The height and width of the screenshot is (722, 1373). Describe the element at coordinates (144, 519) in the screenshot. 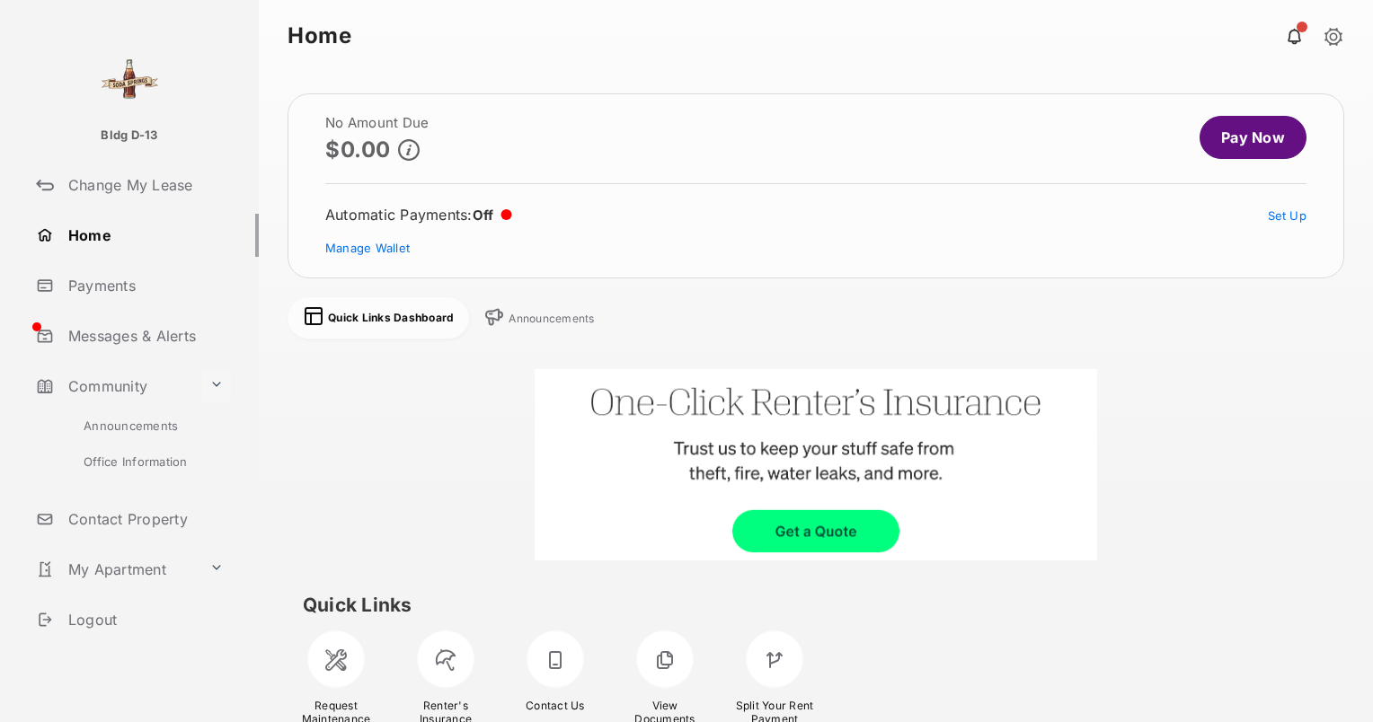

I see `a: Contact Property` at that location.